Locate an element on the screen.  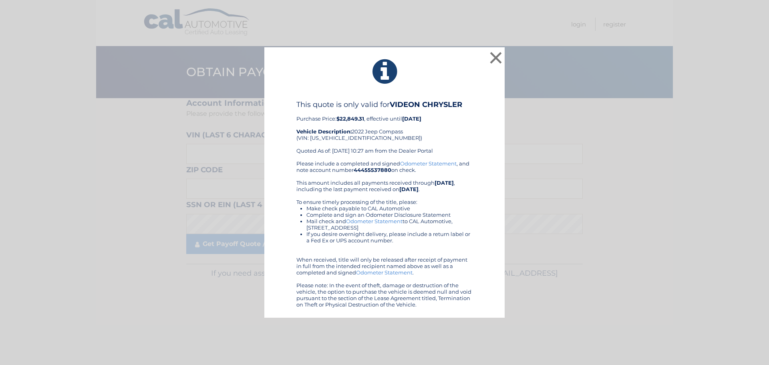
b: $22,849.31 is located at coordinates (350, 119).